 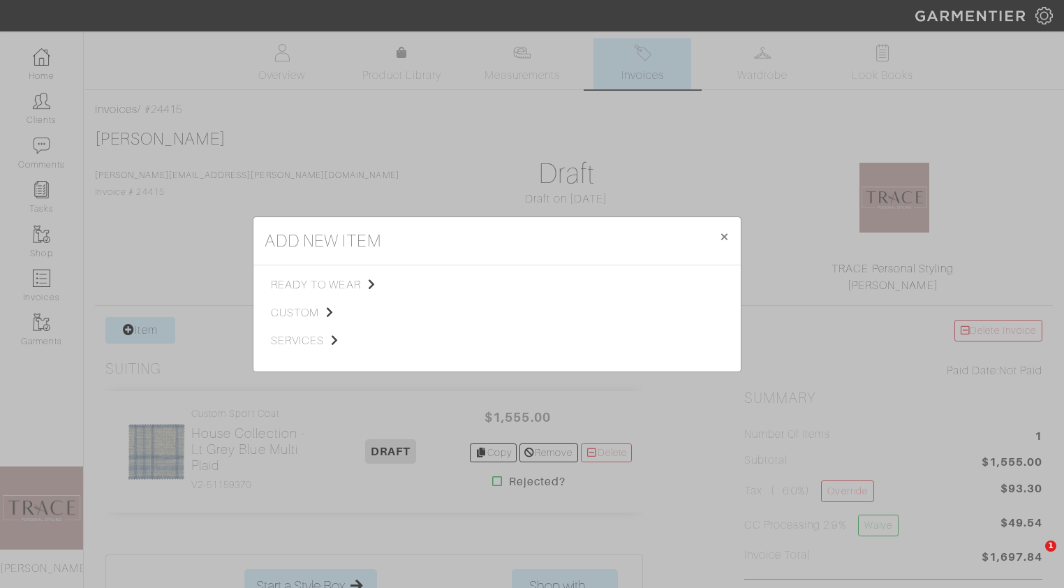 I want to click on span: ready to wear, so click(x=341, y=285).